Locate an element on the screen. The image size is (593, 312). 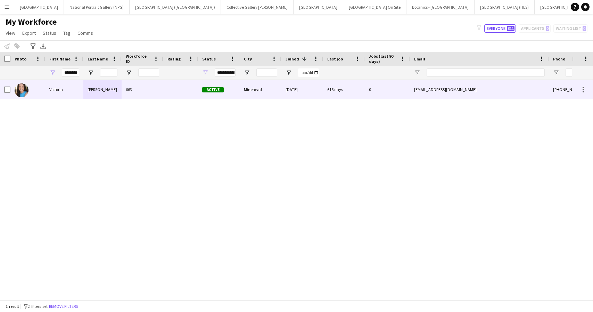
span: Export is located at coordinates (29, 33).